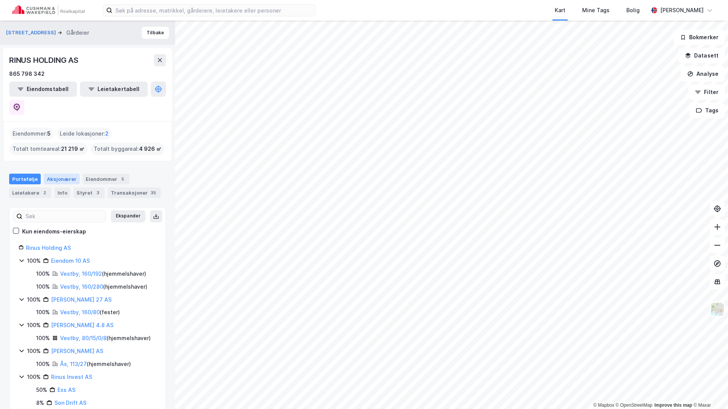  What do you see at coordinates (62, 193) in the screenshot?
I see `div: Info` at bounding box center [62, 193].